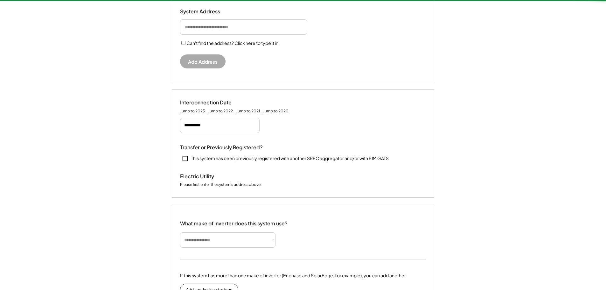 The width and height of the screenshot is (606, 290). Describe the element at coordinates (212, 103) in the screenshot. I see `div: Interconnection Date` at that location.